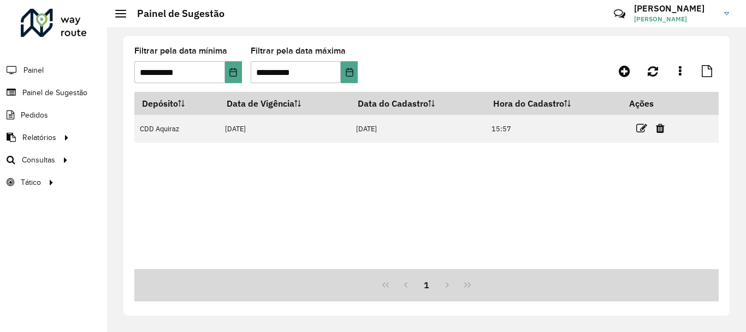 The image size is (746, 332). What do you see at coordinates (39, 137) in the screenshot?
I see `span: Relatórios` at bounding box center [39, 137].